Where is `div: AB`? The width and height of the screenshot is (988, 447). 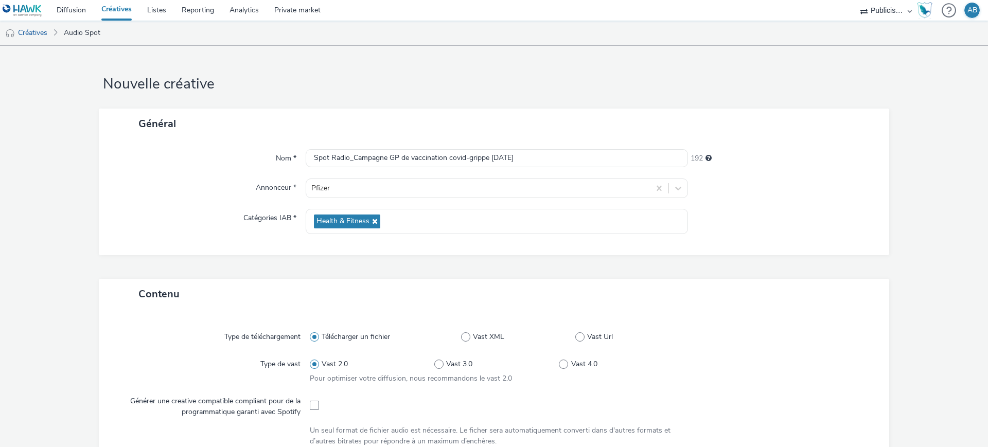 div: AB is located at coordinates (972, 10).